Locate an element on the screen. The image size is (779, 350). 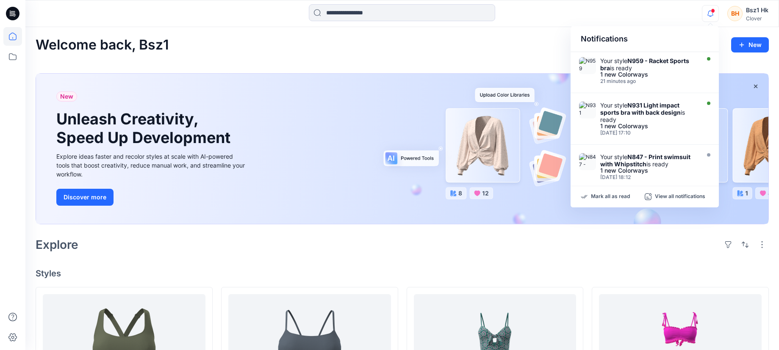
div: Tuesday, July 22, 2025 18:12 is located at coordinates (649, 177).